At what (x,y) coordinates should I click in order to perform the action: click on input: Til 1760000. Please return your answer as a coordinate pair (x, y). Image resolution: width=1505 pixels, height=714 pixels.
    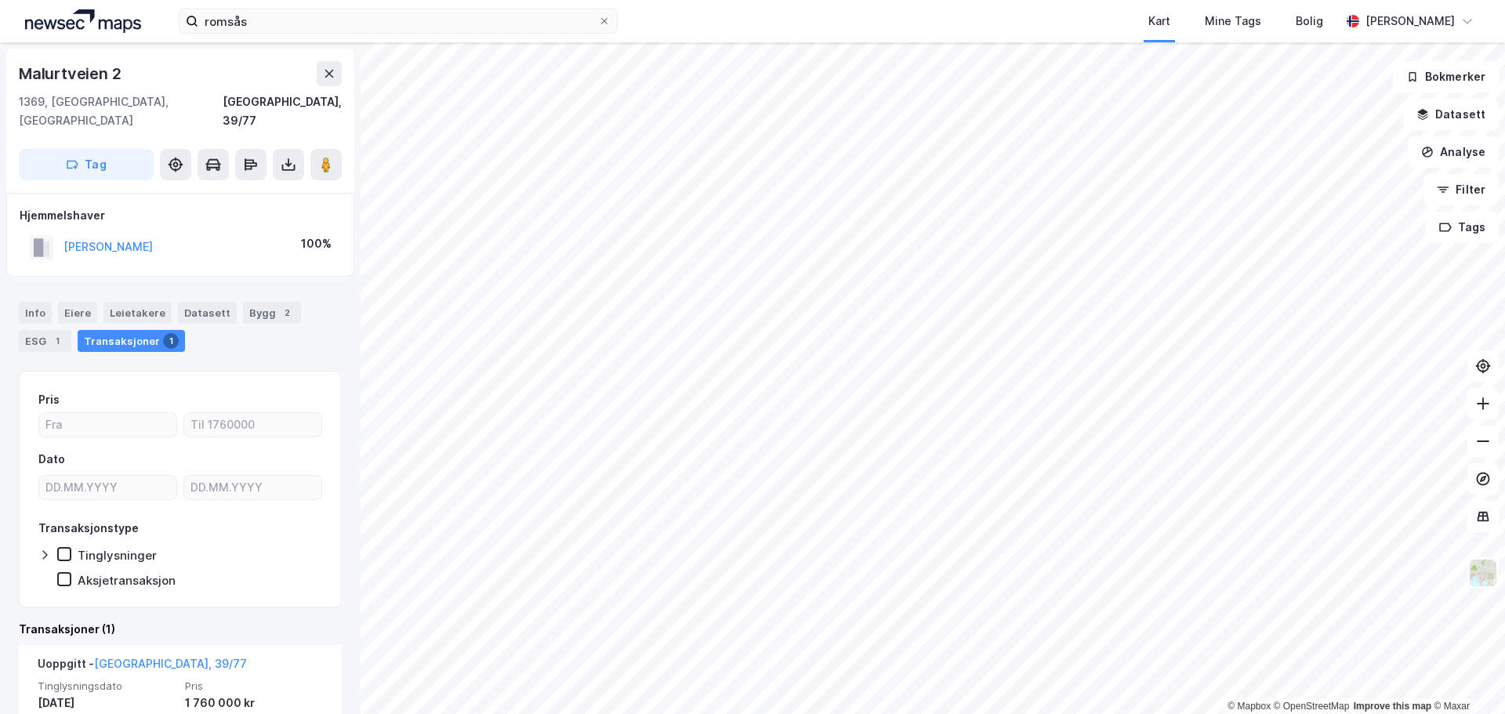
    Looking at the image, I should click on (252, 425).